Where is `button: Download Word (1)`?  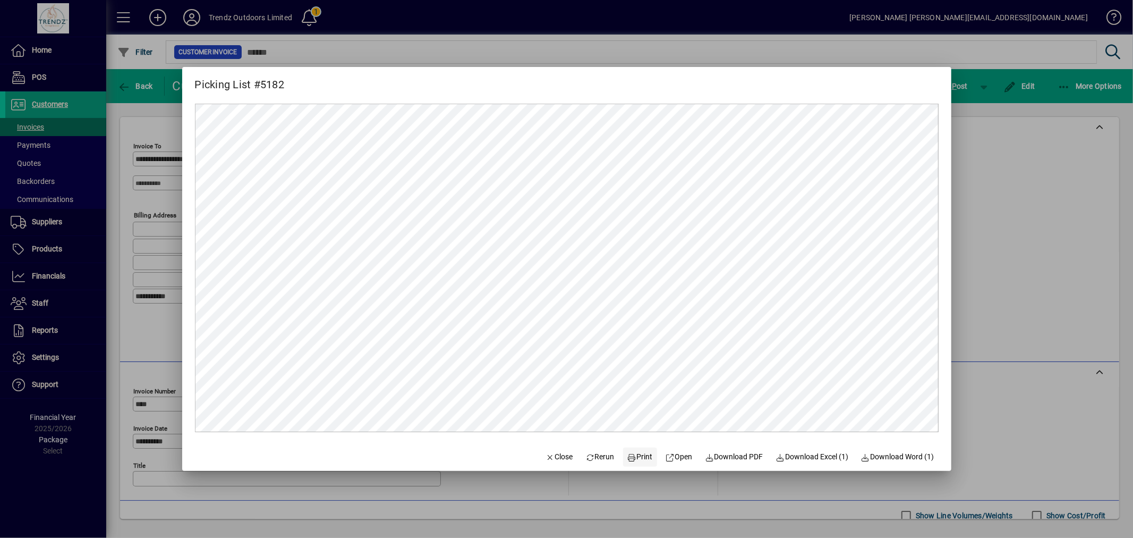
button: Download Word (1) is located at coordinates (898, 457).